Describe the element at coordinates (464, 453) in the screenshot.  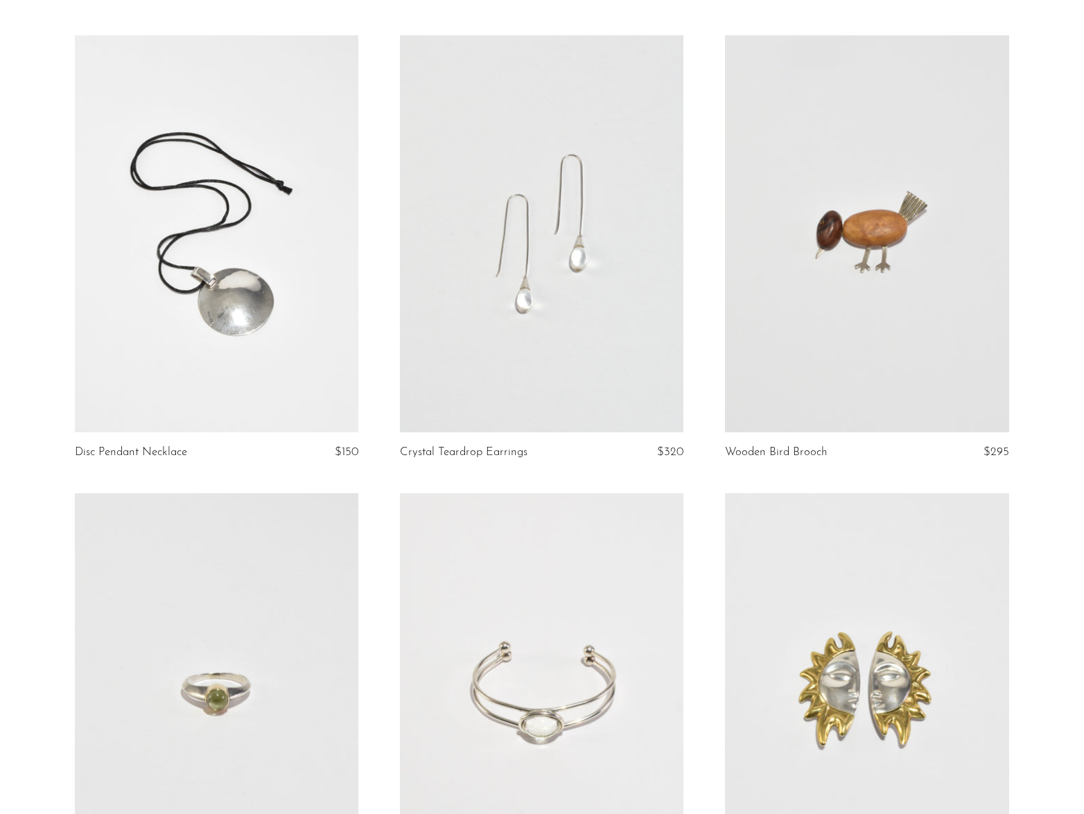
I see `a: Crystal Teardrop Earrings` at that location.